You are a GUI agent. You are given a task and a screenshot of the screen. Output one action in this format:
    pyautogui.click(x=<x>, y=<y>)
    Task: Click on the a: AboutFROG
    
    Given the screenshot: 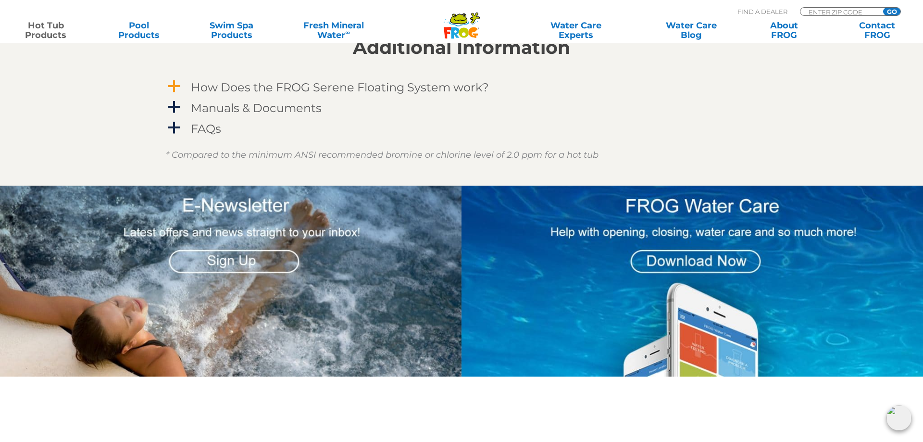 What is the action you would take?
    pyautogui.click(x=784, y=30)
    